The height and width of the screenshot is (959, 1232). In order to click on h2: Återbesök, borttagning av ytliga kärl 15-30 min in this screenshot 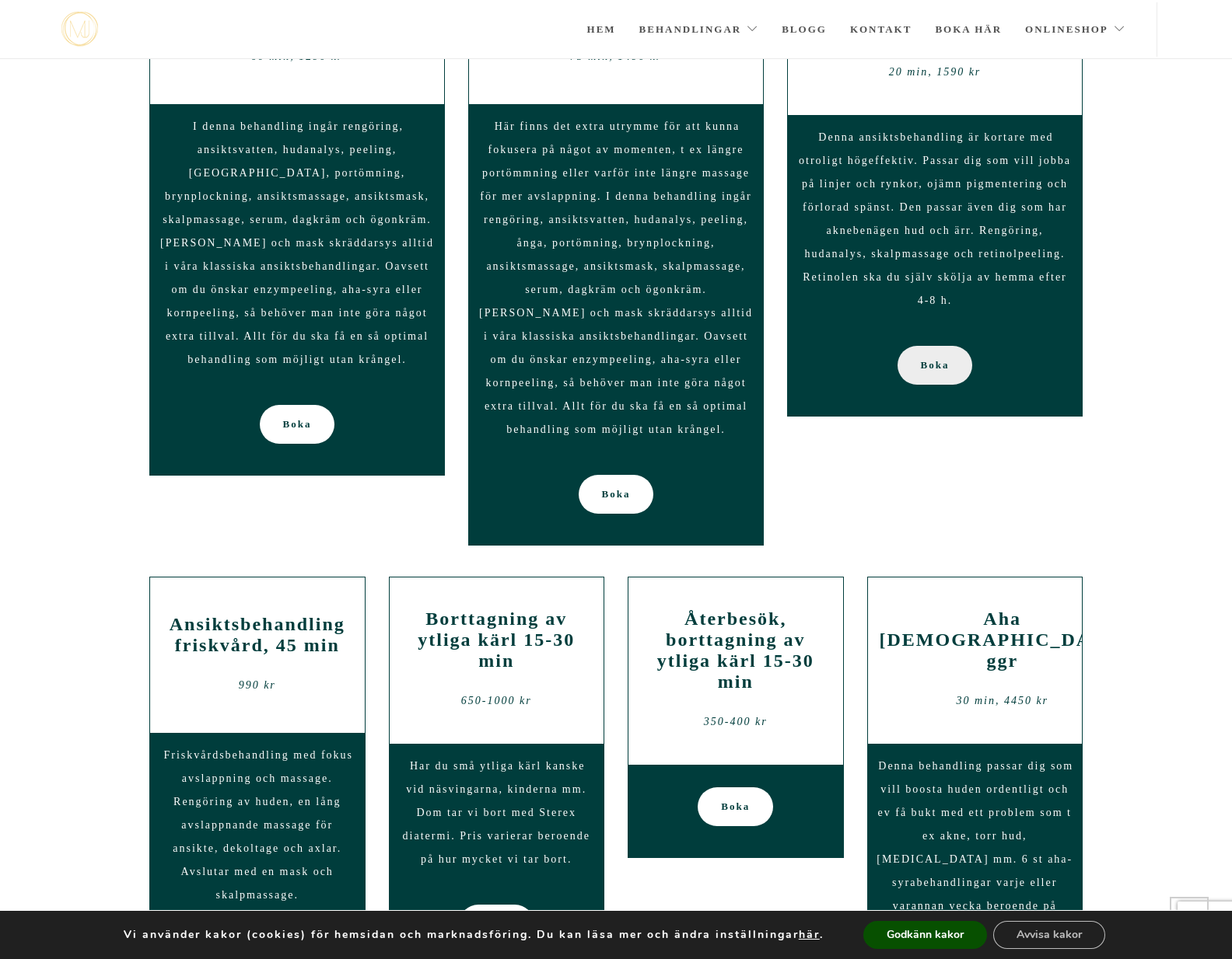, I will do `click(736, 651)`.